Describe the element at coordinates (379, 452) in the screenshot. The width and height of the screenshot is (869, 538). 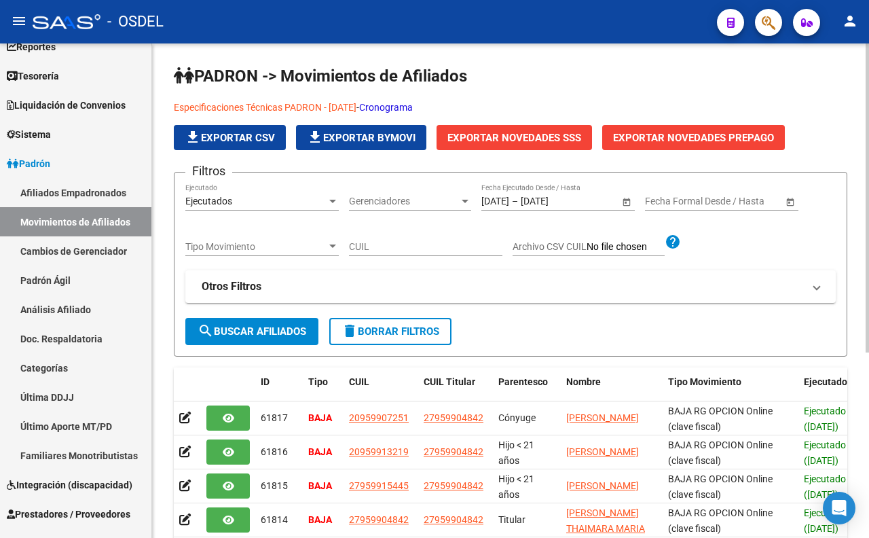
I see `span: 20959913219` at that location.